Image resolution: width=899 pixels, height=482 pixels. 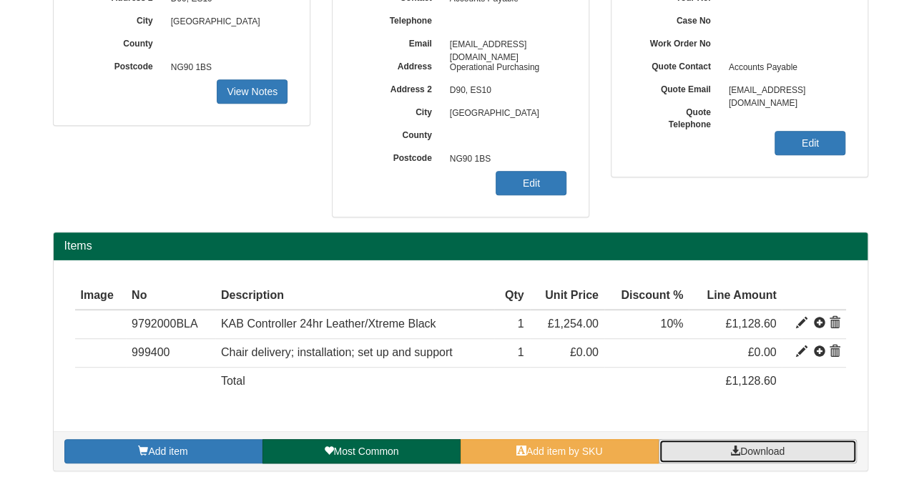 I want to click on label: Case No, so click(x=677, y=19).